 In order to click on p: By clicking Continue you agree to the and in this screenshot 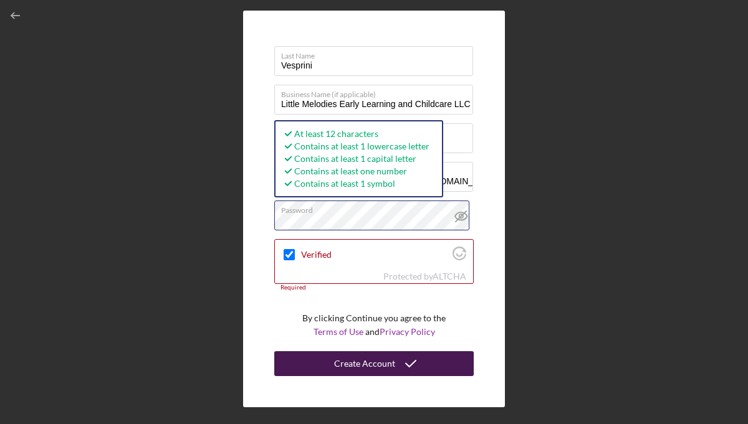, I will do `click(374, 325)`.